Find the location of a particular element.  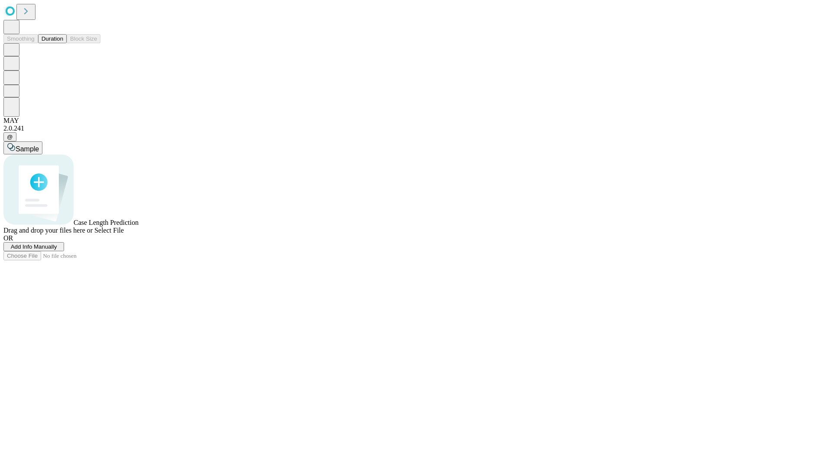

div: 2.0.241 is located at coordinates (415, 129).